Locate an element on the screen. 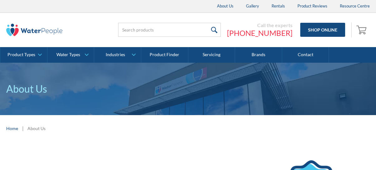 Image resolution: width=376 pixels, height=170 pixels. a: Servicing is located at coordinates (211, 55).